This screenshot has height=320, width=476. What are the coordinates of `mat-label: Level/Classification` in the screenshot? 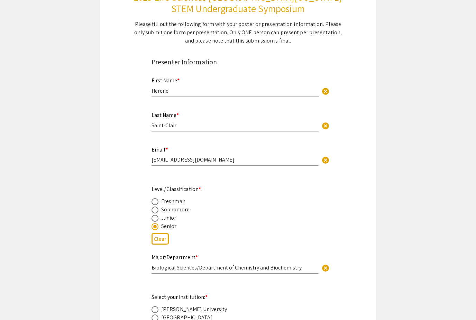 It's located at (176, 189).